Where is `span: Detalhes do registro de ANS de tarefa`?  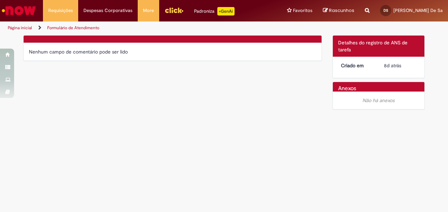 span: Detalhes do registro de ANS de tarefa is located at coordinates (372, 46).